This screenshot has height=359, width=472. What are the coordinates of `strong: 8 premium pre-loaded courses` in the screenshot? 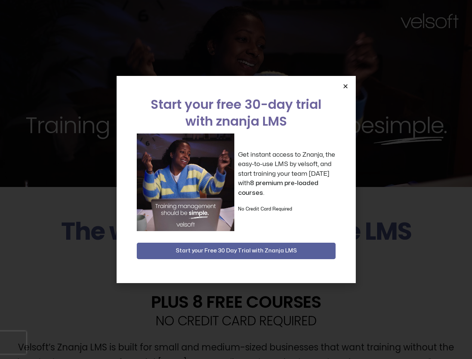 It's located at (278, 188).